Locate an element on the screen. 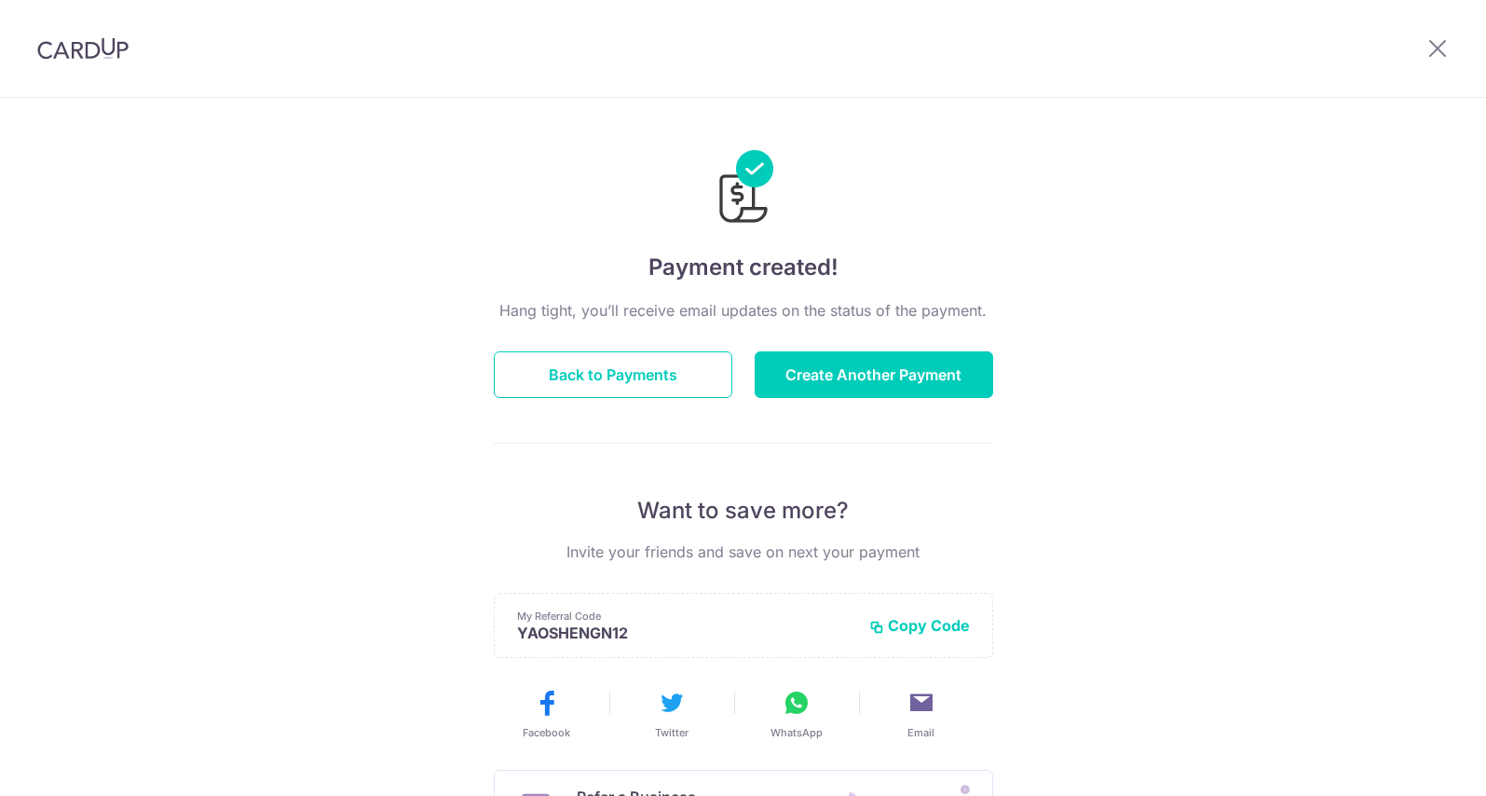 The width and height of the screenshot is (1486, 796). span: WhatsApp is located at coordinates (797, 732).